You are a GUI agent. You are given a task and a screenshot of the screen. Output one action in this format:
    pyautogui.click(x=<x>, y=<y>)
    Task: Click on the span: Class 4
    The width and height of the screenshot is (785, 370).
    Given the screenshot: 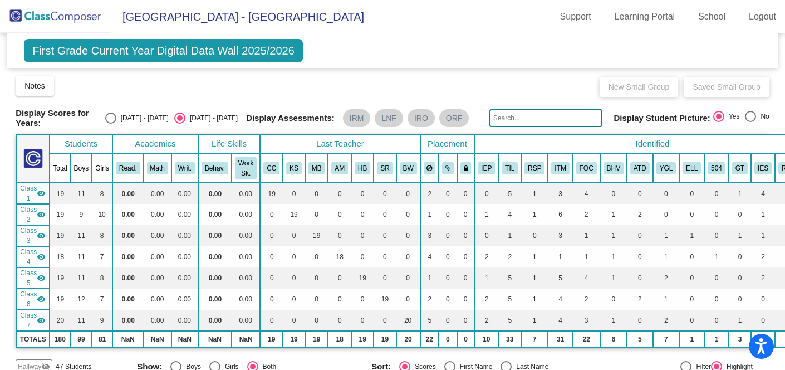 What is the action you would take?
    pyautogui.click(x=28, y=257)
    